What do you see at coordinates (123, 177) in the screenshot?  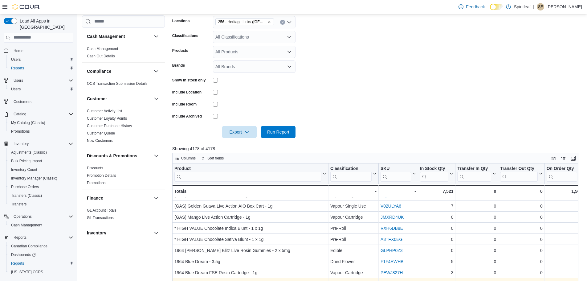 I see `div: Discounts & Promotions` at bounding box center [123, 177].